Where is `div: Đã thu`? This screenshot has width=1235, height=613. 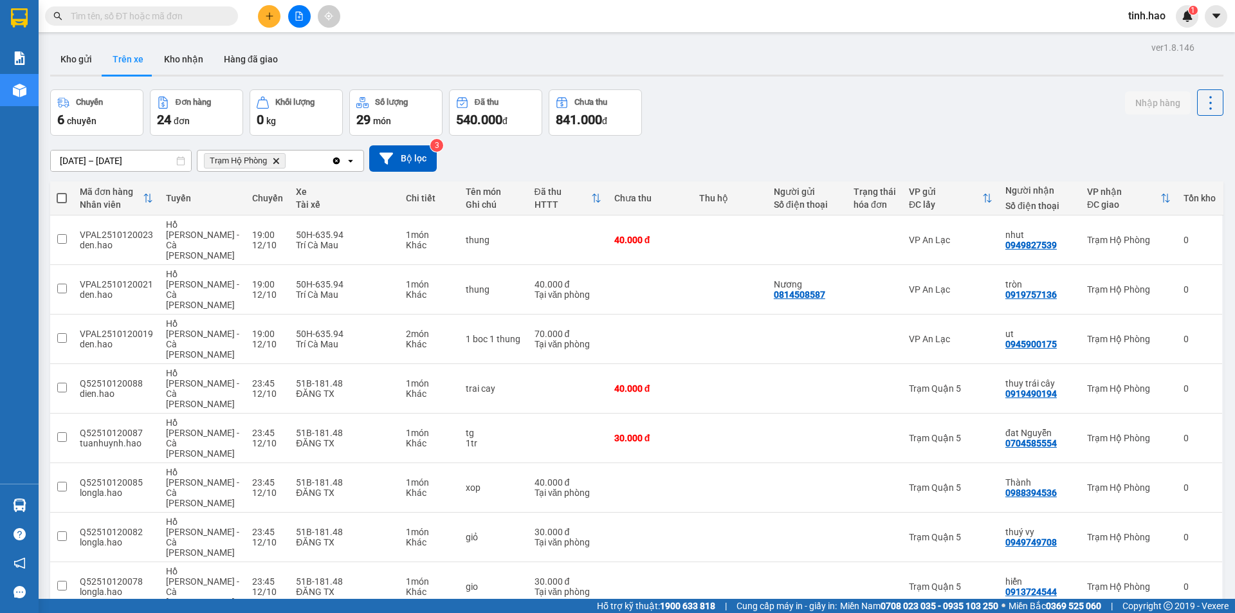
div: Đã thu is located at coordinates (486, 102).